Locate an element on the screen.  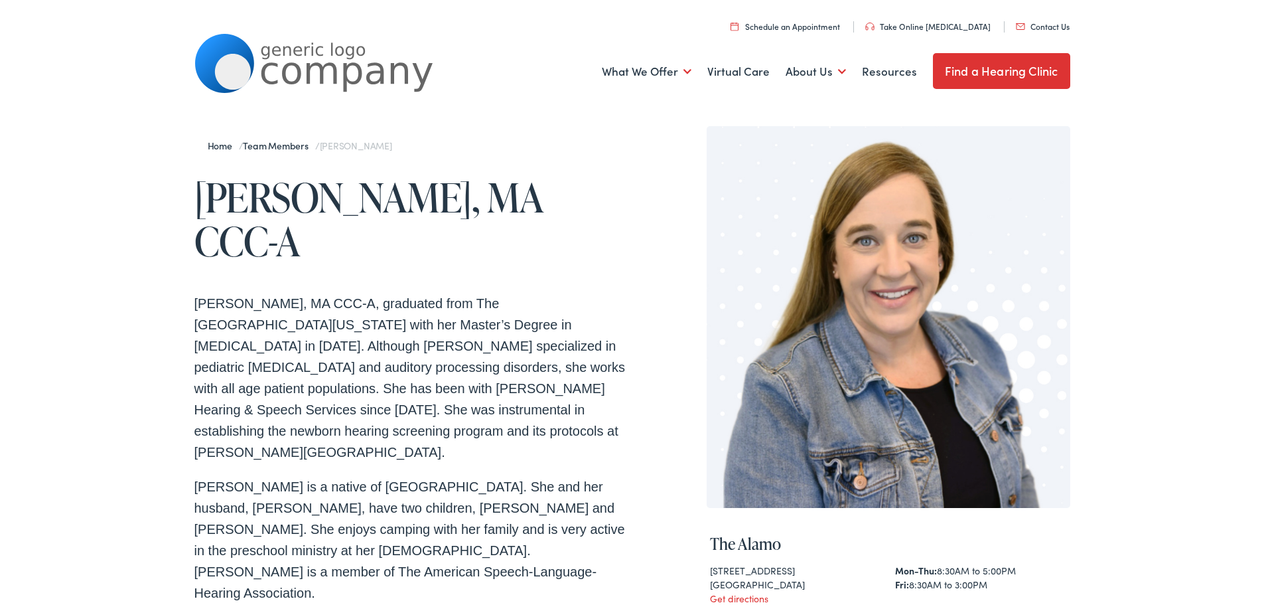
a: Resources is located at coordinates (889, 72).